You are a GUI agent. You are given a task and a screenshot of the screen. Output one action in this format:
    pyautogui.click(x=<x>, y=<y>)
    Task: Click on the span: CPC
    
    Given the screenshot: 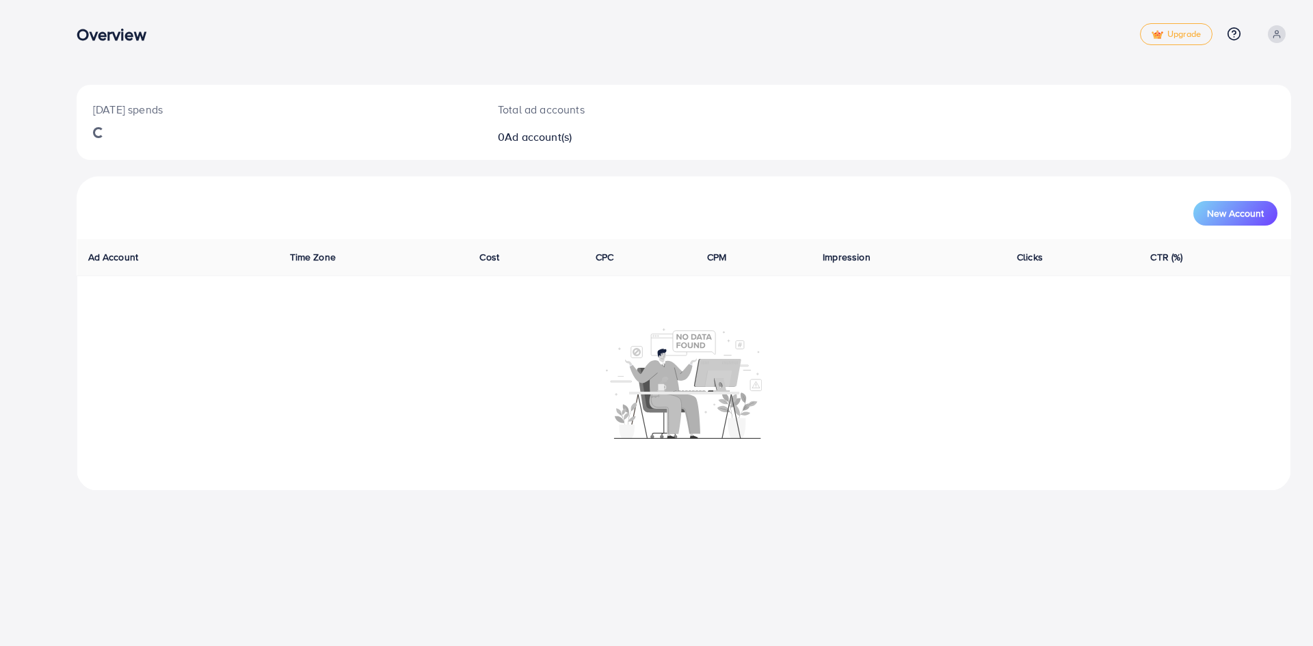 What is the action you would take?
    pyautogui.click(x=605, y=257)
    